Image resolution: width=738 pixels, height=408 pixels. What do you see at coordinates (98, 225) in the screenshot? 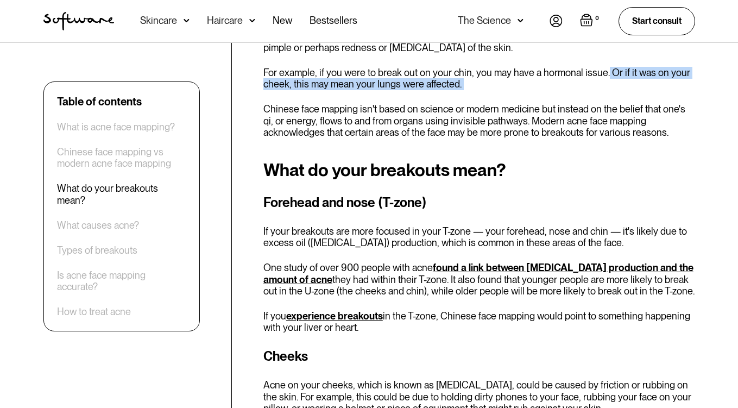
I see `div: What causes acne?` at bounding box center [98, 225].